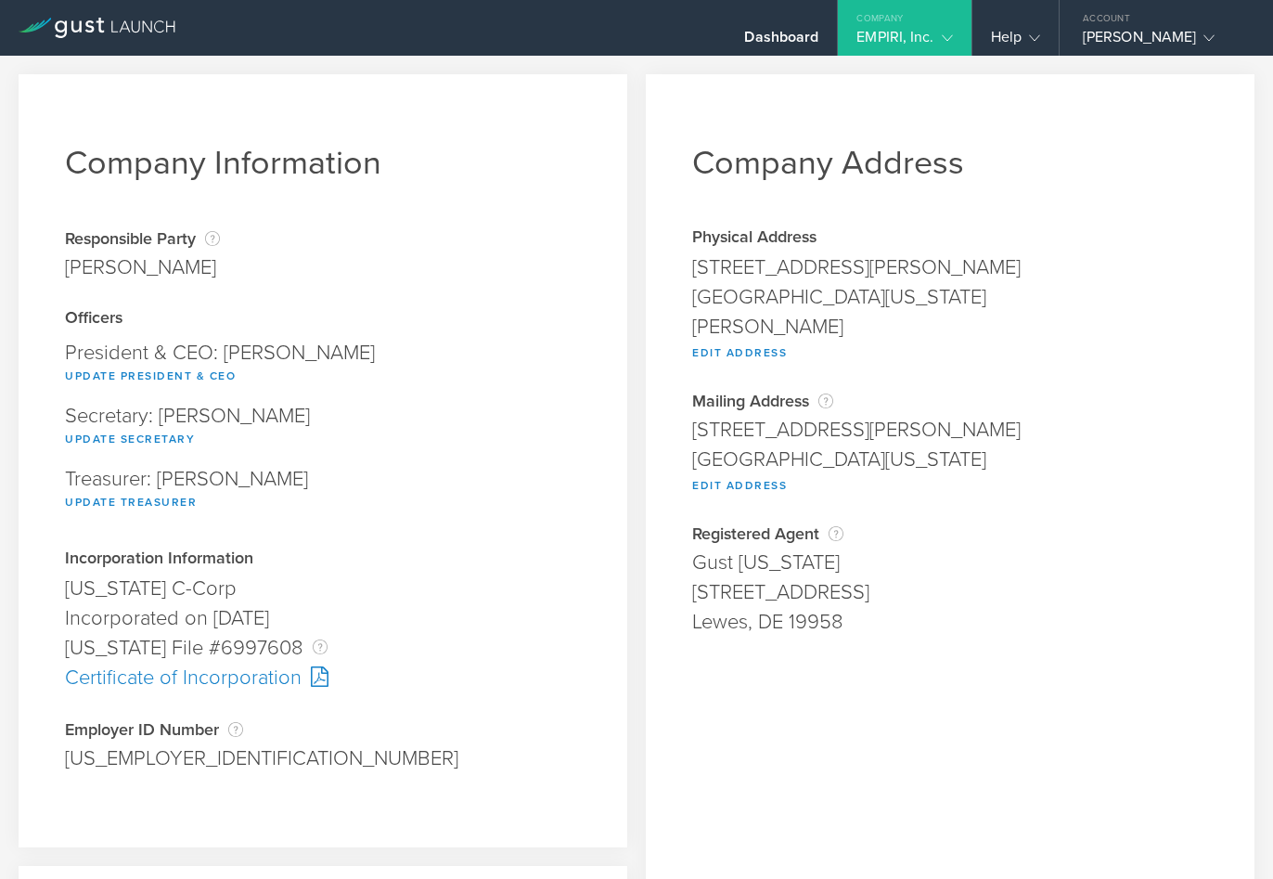 The width and height of the screenshot is (1273, 879). I want to click on h1: Company Address, so click(950, 162).